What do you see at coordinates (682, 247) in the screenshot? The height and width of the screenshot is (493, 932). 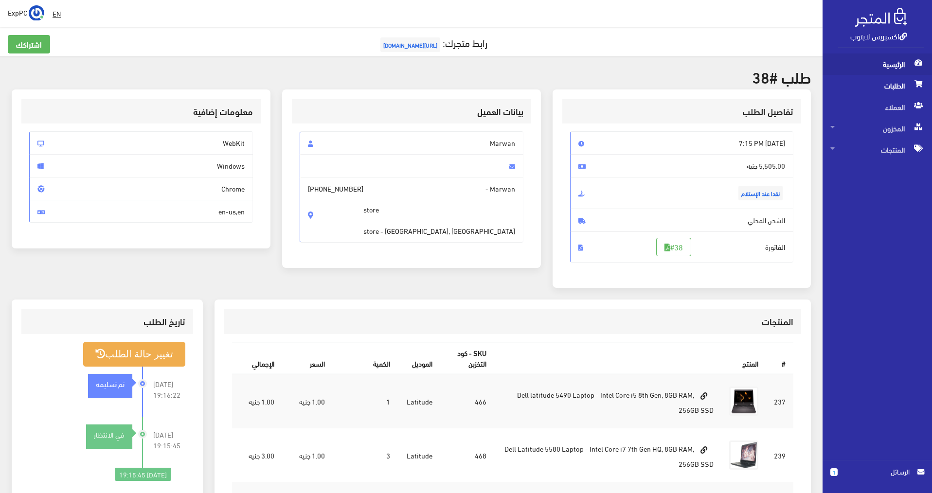 I see `span: الفاتورة` at bounding box center [682, 247].